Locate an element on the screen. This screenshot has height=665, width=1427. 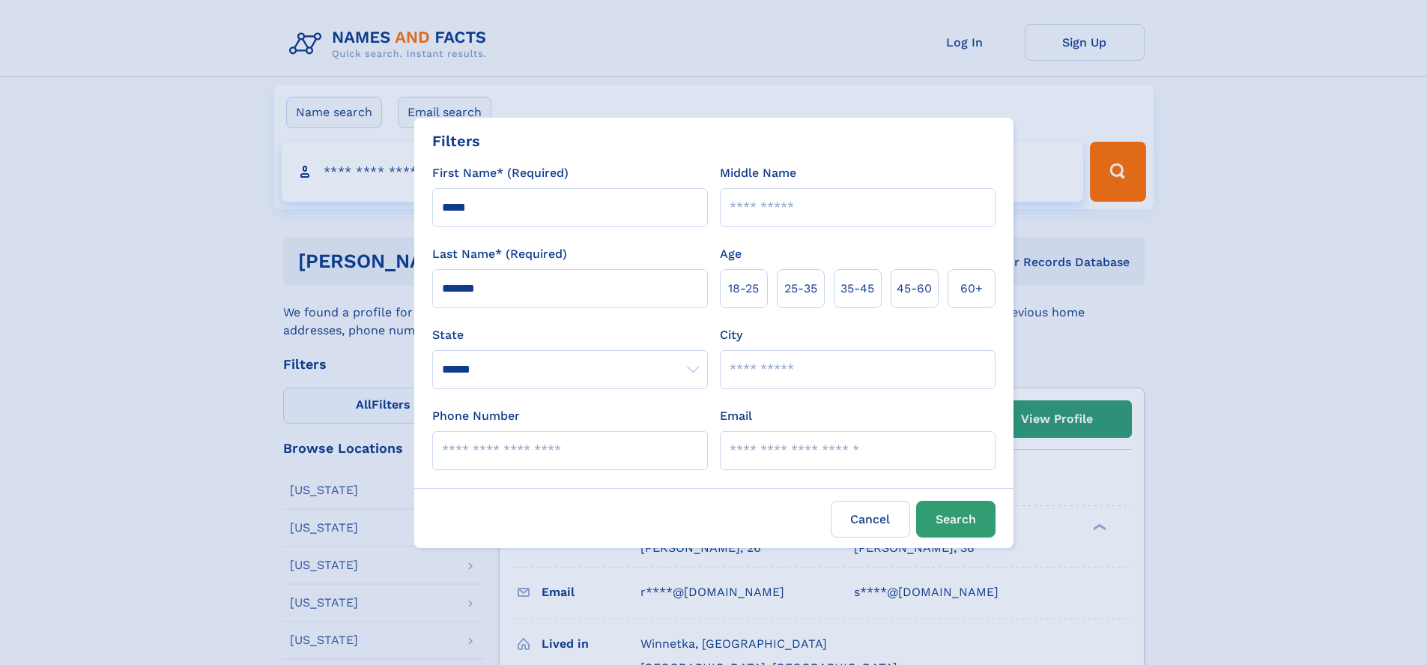
label: Cancel is located at coordinates (871, 518).